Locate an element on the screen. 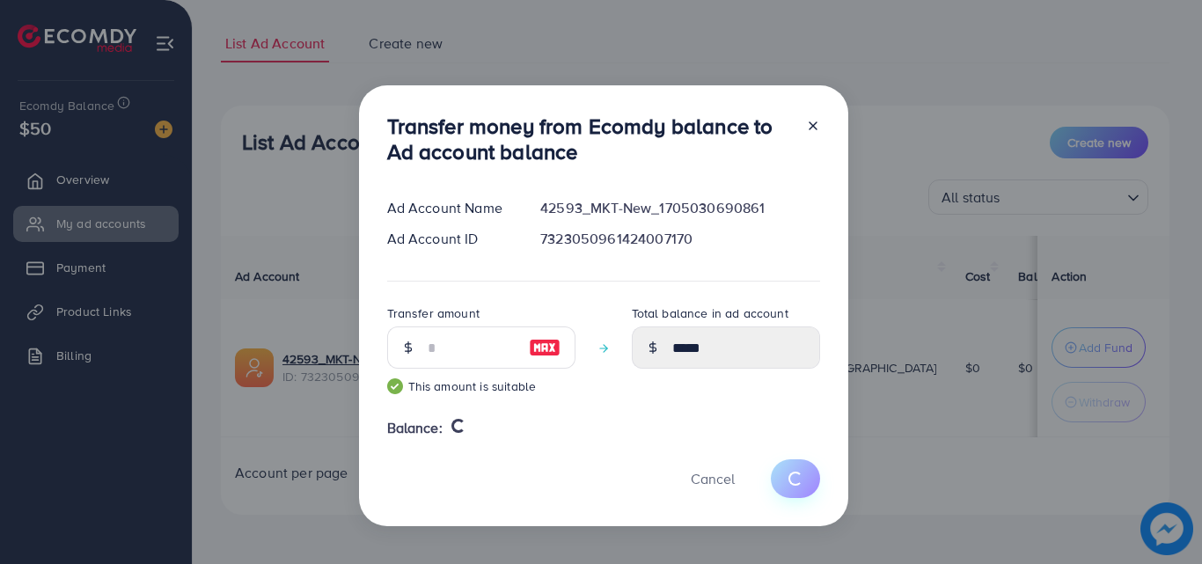  span: Balance: is located at coordinates (414, 428).